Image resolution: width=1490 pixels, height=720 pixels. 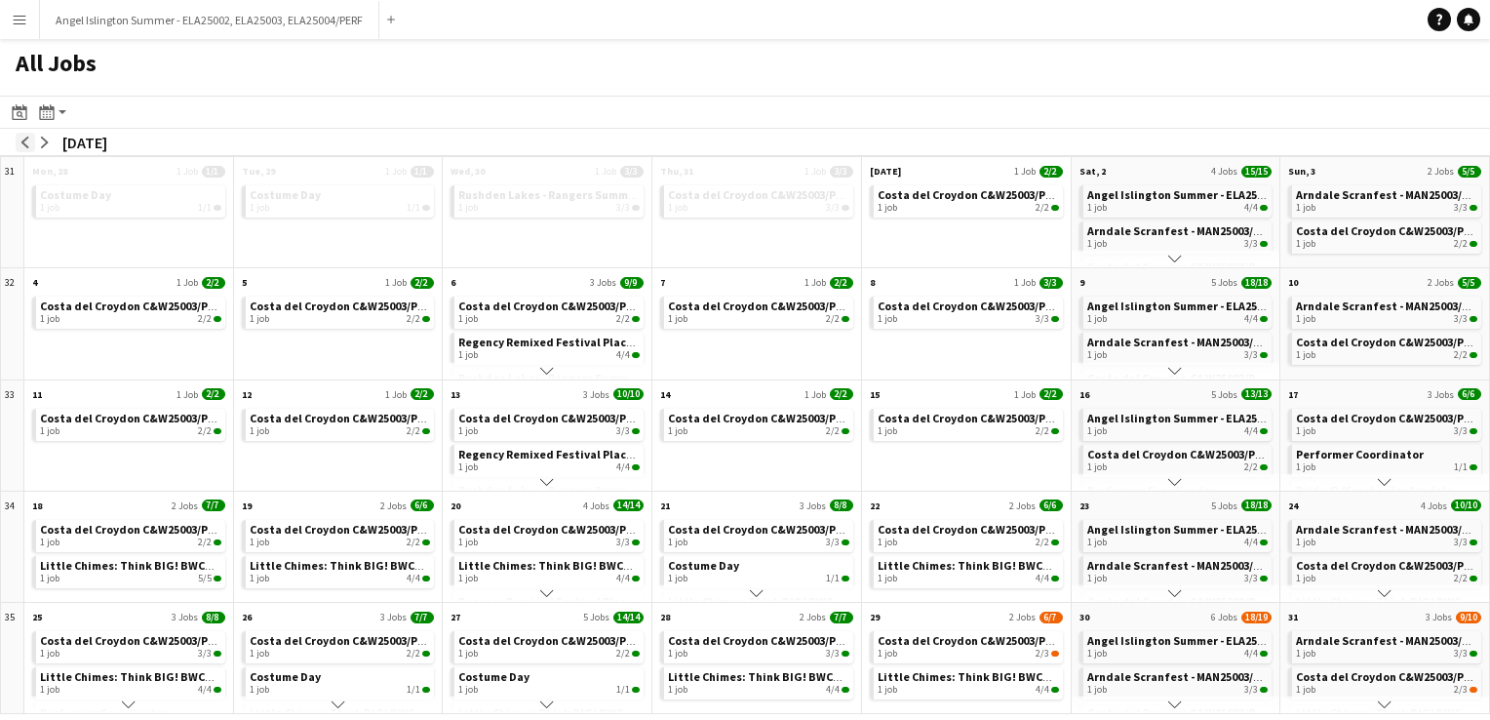 What do you see at coordinates (1092, 171) in the screenshot?
I see `span: Sat, 2` at bounding box center [1092, 171].